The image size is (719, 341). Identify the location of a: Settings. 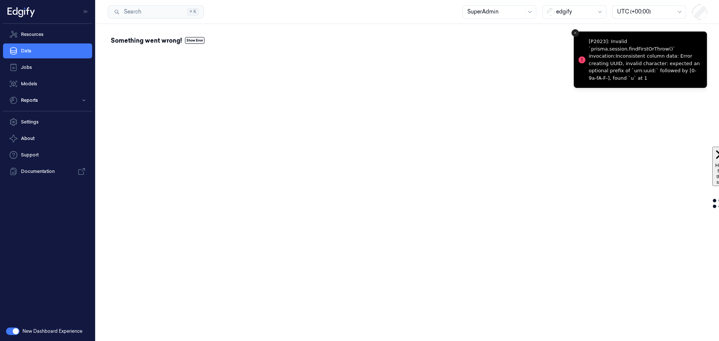
(48, 122).